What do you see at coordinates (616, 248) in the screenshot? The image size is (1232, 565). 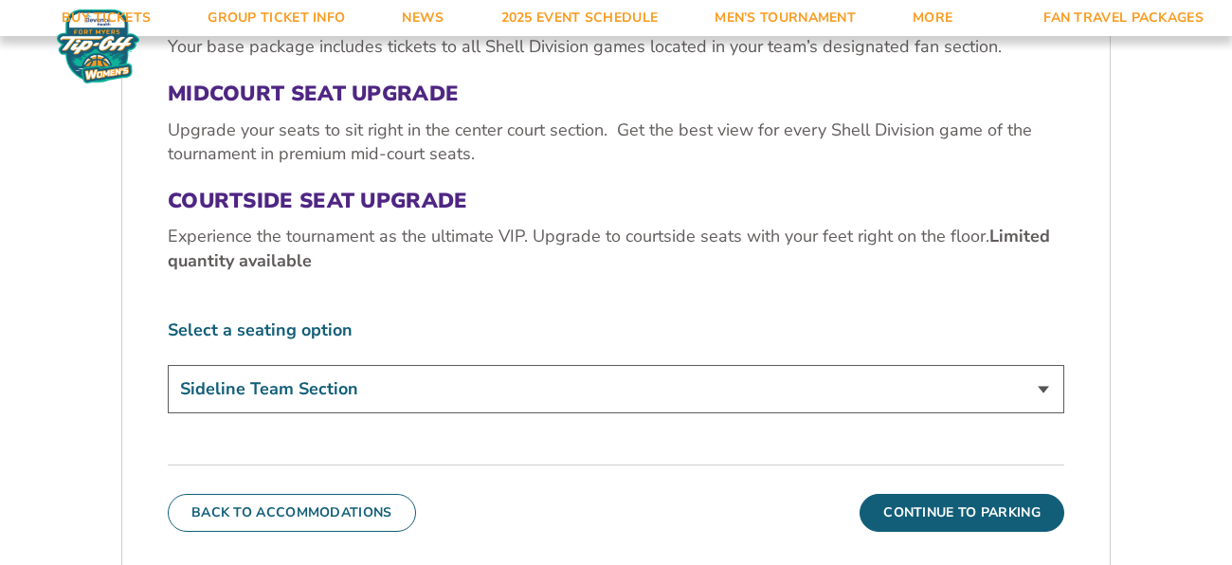 I see `p: Experience the tournament as the ultimate VIP. Upgrade to courtside seats with your feet right on...` at bounding box center [616, 248].